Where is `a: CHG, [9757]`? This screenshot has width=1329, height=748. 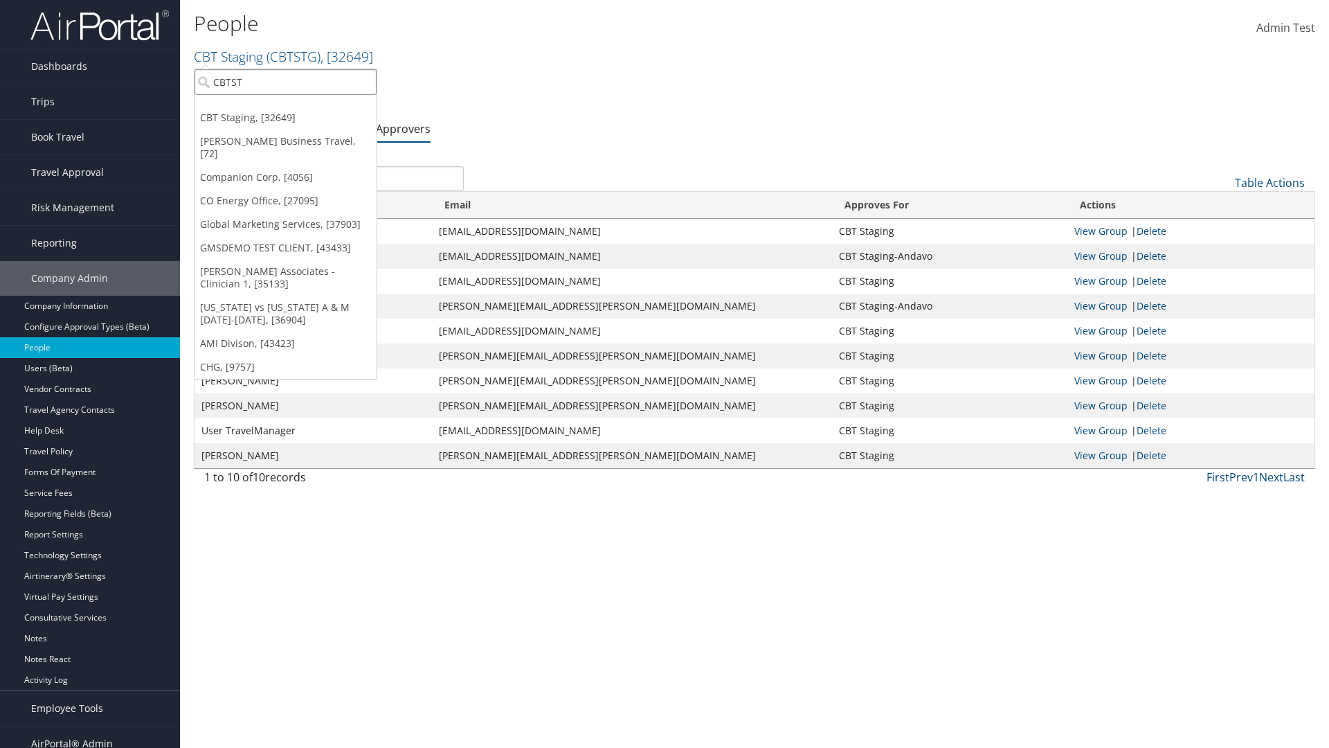 a: CHG, [9757] is located at coordinates (285, 367).